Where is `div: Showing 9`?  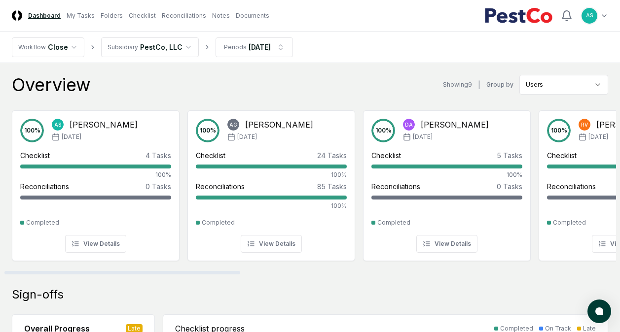
div: Showing 9 is located at coordinates (457, 85).